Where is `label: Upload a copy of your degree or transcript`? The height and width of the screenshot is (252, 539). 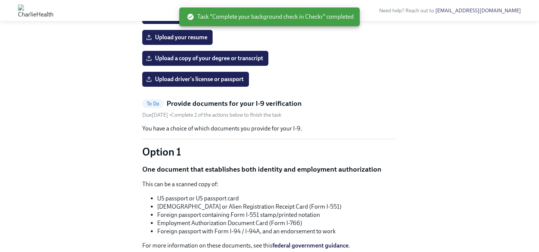 label: Upload a copy of your degree or transcript is located at coordinates (205, 58).